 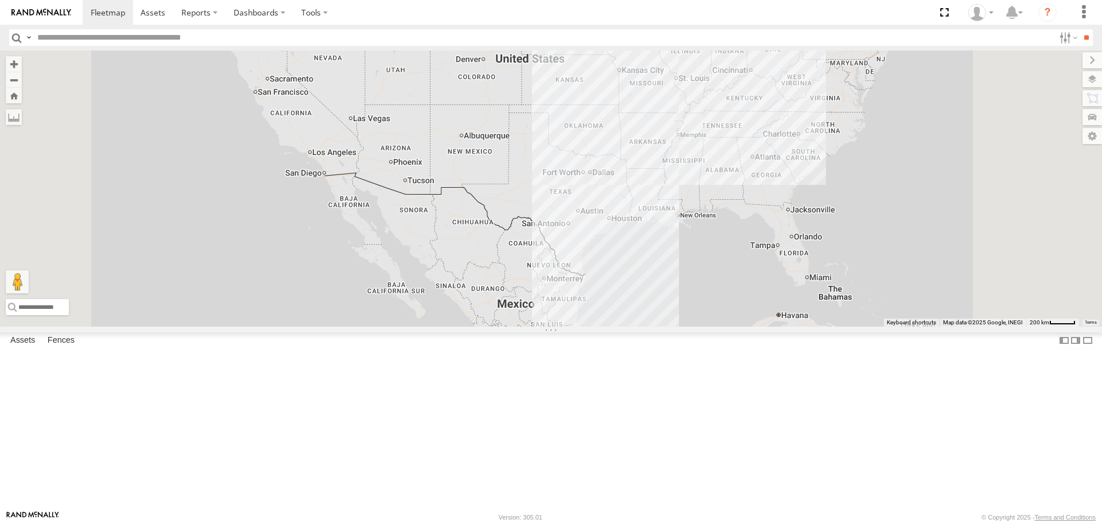 What do you see at coordinates (14, 80) in the screenshot?
I see `button: Zoom out` at bounding box center [14, 80].